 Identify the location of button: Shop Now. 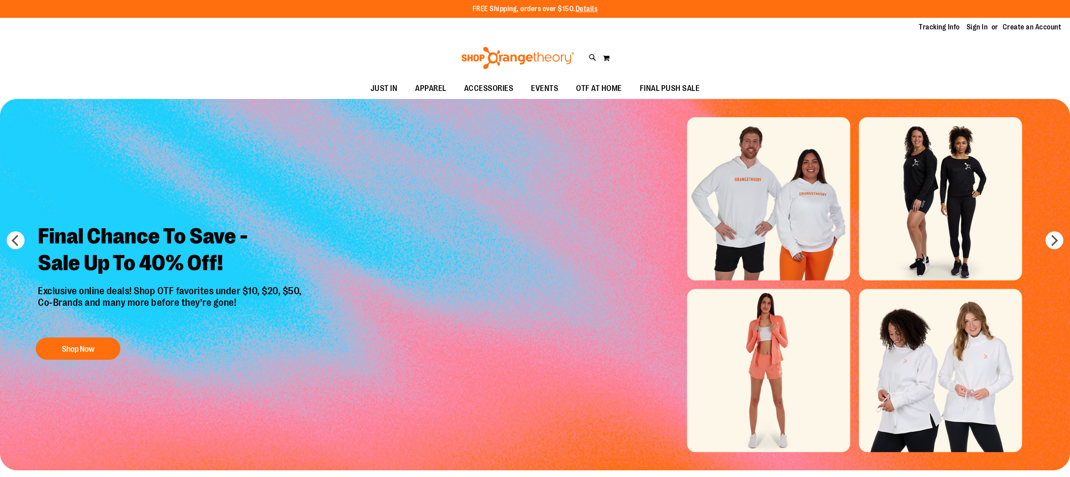
(78, 349).